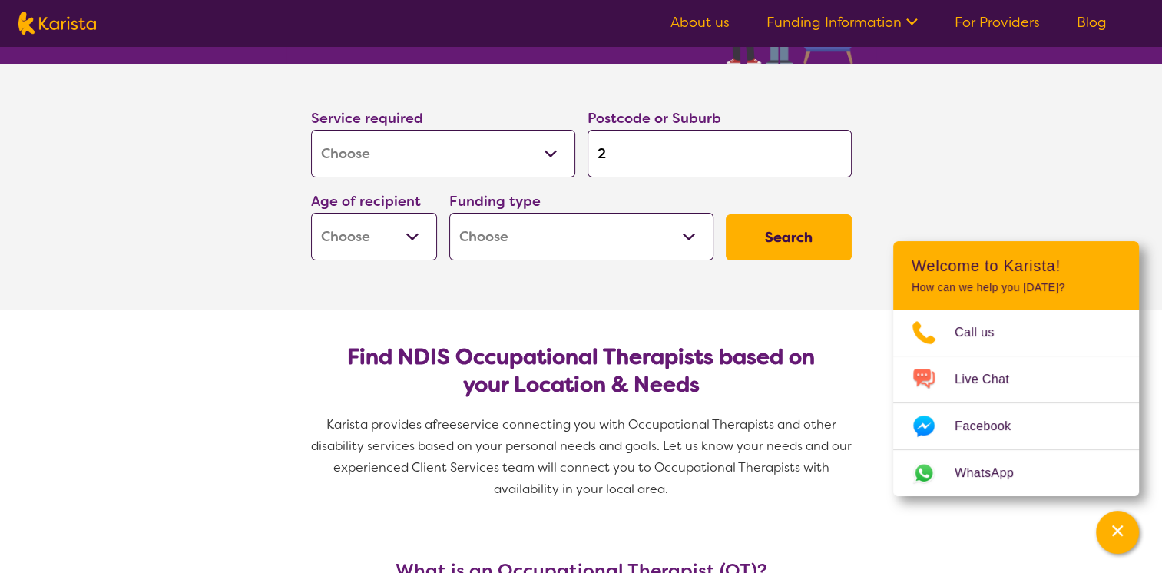  Describe the element at coordinates (720, 154) in the screenshot. I see `input: Type` at that location.